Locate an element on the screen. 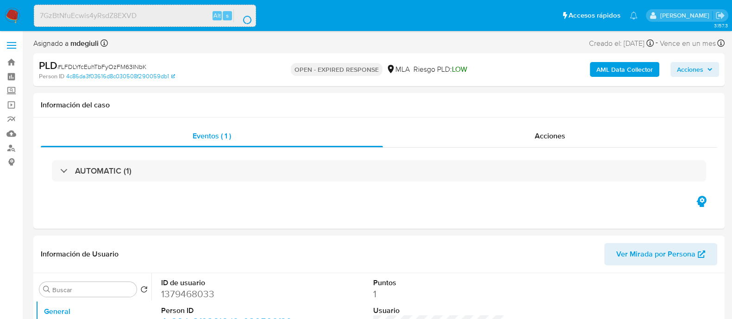 The width and height of the screenshot is (732, 319). dt: Person ID is located at coordinates (227, 311).